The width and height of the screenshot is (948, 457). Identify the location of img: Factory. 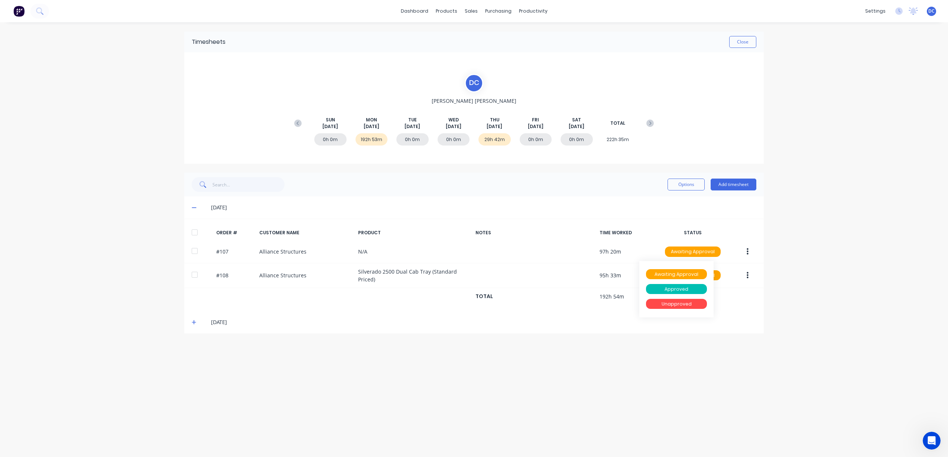
(19, 11).